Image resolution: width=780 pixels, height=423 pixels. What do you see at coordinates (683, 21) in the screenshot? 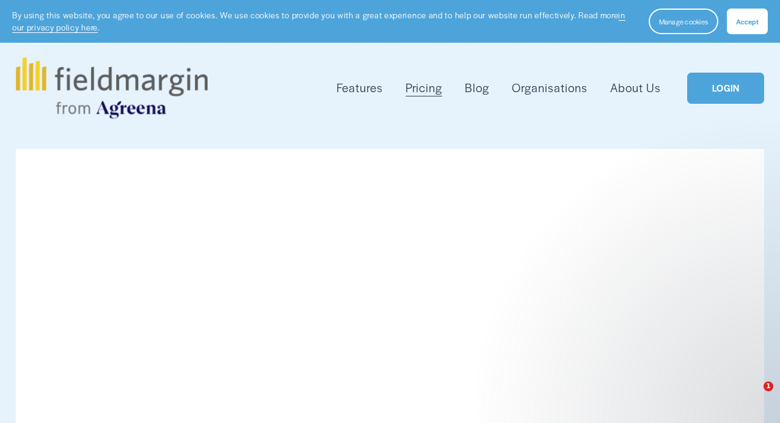
I see `span: Manage cookies` at bounding box center [683, 21].